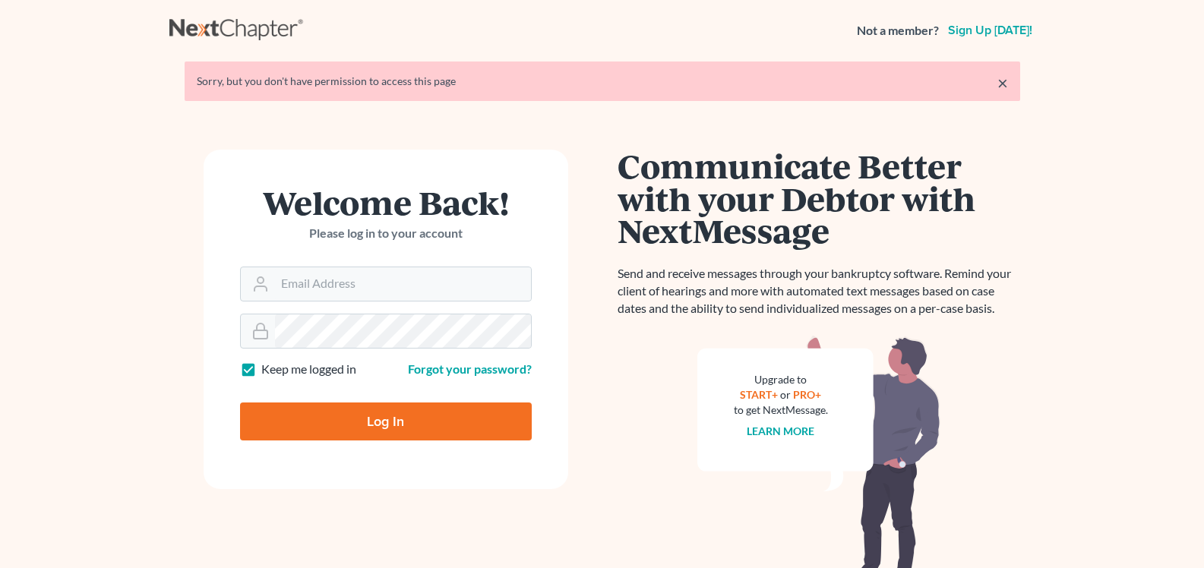  I want to click on label: Keep me logged in, so click(308, 369).